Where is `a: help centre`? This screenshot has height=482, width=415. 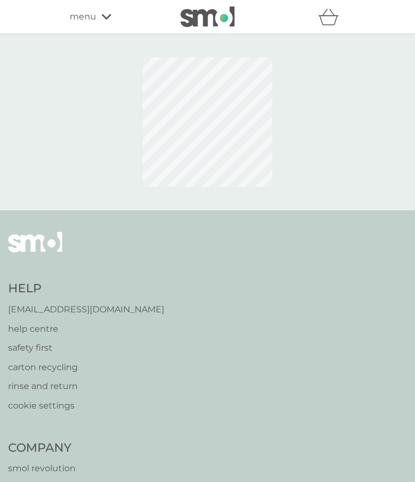 a: help centre is located at coordinates (86, 329).